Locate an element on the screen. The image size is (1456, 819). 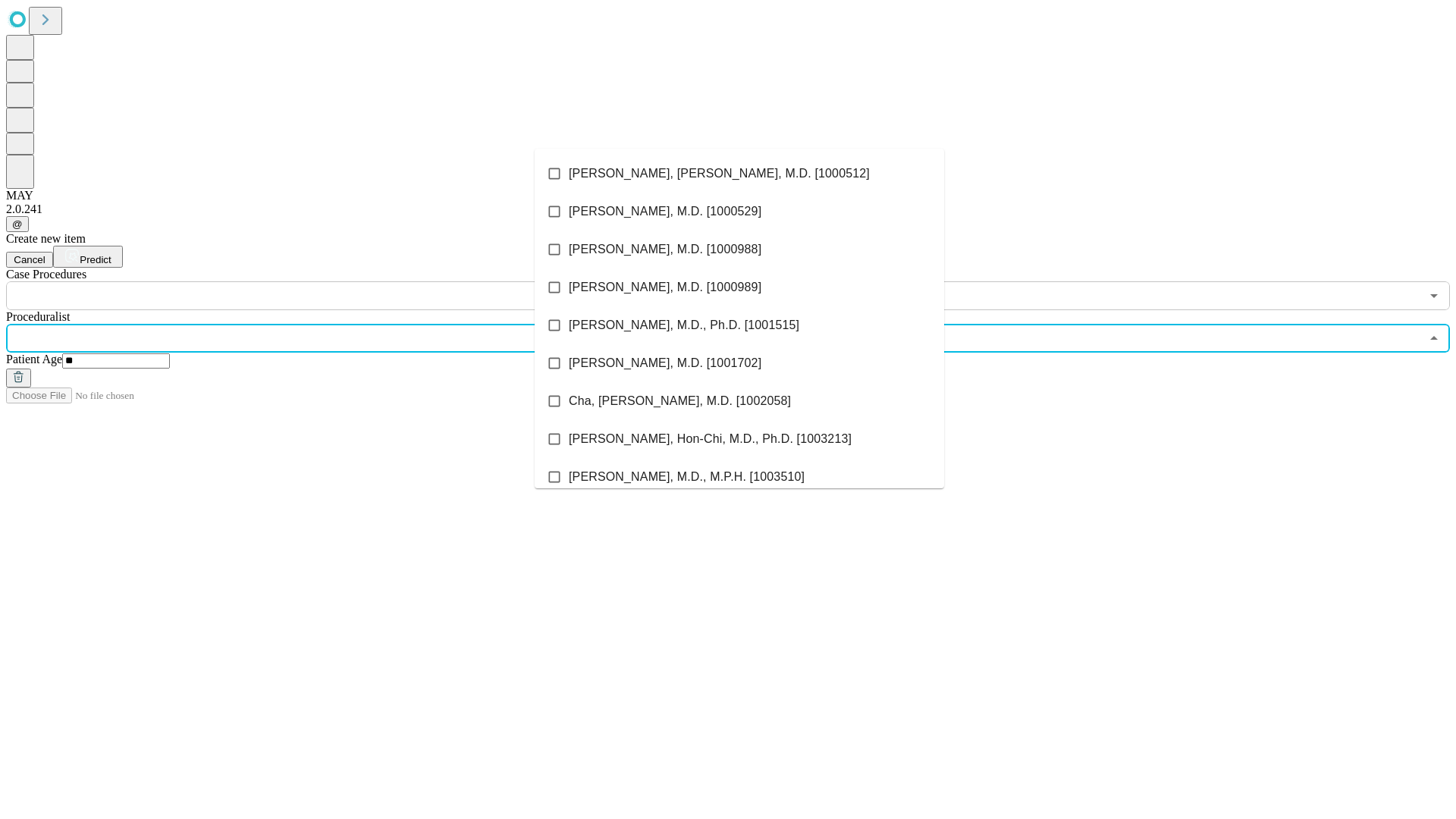
span: Cancel is located at coordinates (30, 259).